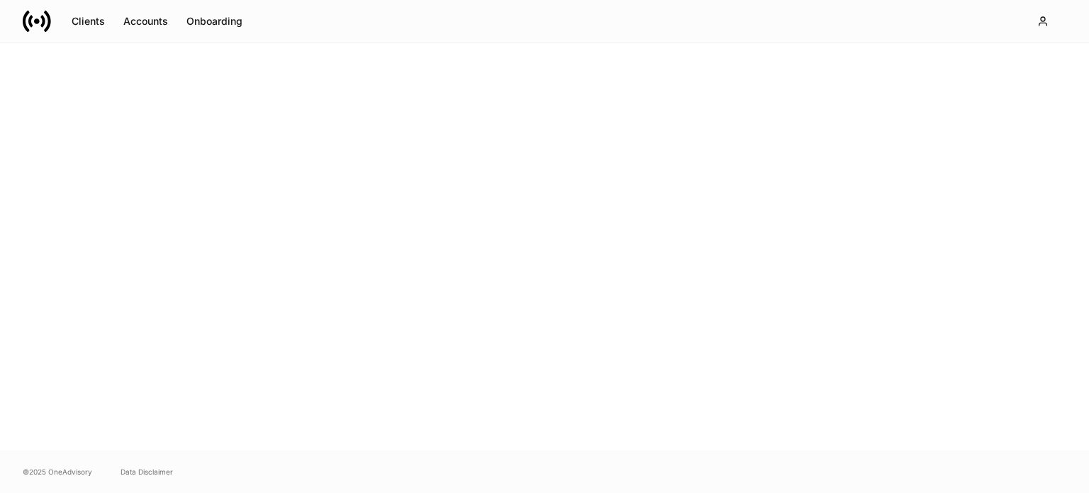  Describe the element at coordinates (214, 21) in the screenshot. I see `div: Onboarding` at that location.